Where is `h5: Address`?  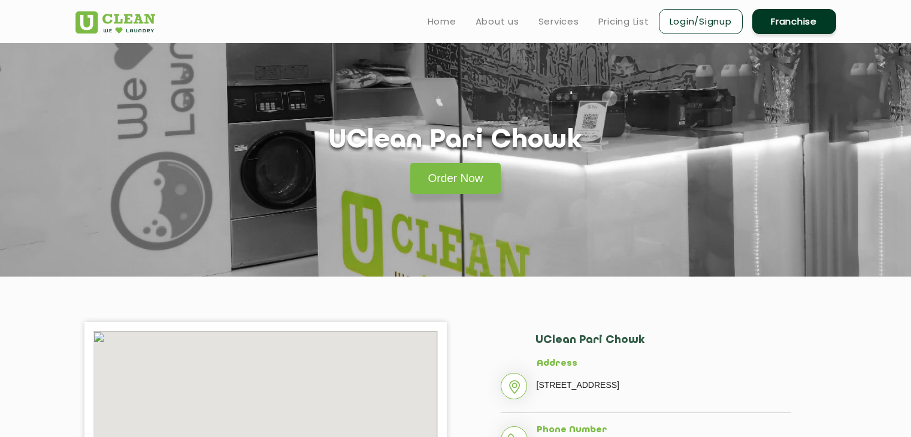
h5: Address is located at coordinates (664, 364).